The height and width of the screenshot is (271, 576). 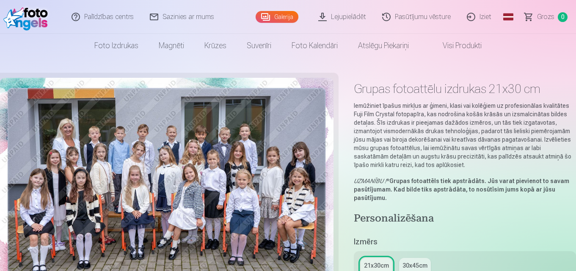 What do you see at coordinates (464, 219) in the screenshot?
I see `h4: Personalizēšana` at bounding box center [464, 219].